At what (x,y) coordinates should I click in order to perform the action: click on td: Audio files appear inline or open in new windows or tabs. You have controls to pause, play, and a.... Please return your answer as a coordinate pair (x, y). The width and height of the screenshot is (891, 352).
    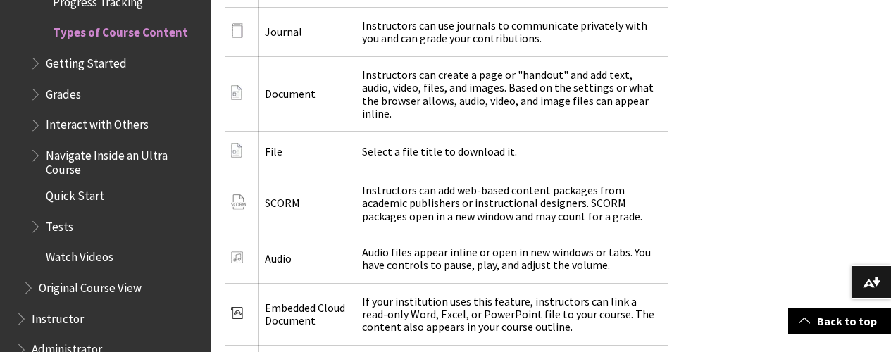
    Looking at the image, I should click on (512, 259).